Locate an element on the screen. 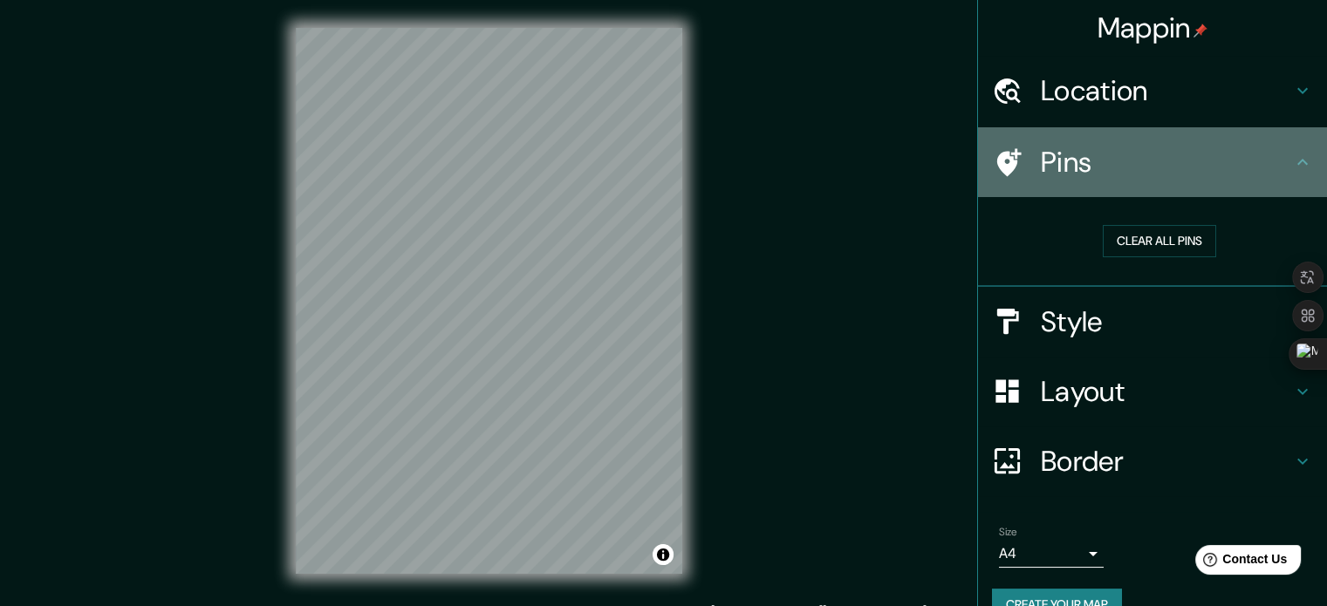 This screenshot has width=1327, height=606. div: A4 is located at coordinates (1051, 554).